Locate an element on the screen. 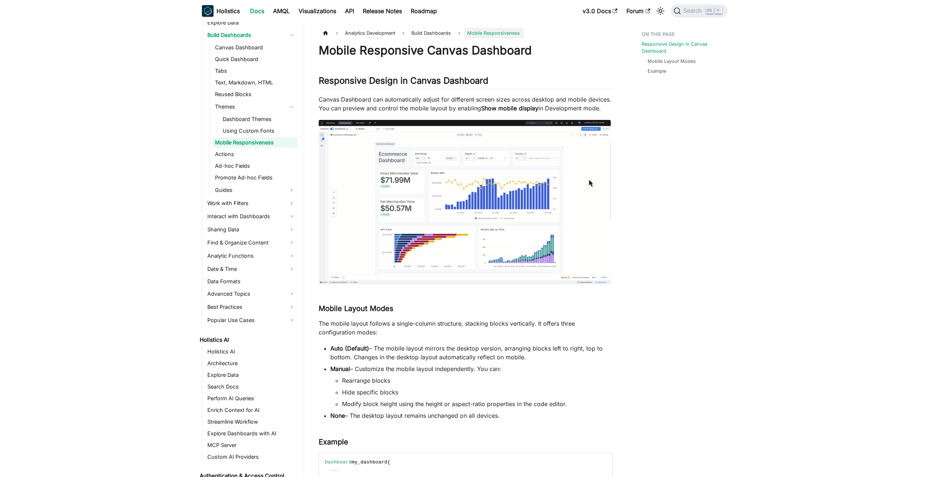  button: Switch between dark and light mode (currently light mode) is located at coordinates (661, 11).